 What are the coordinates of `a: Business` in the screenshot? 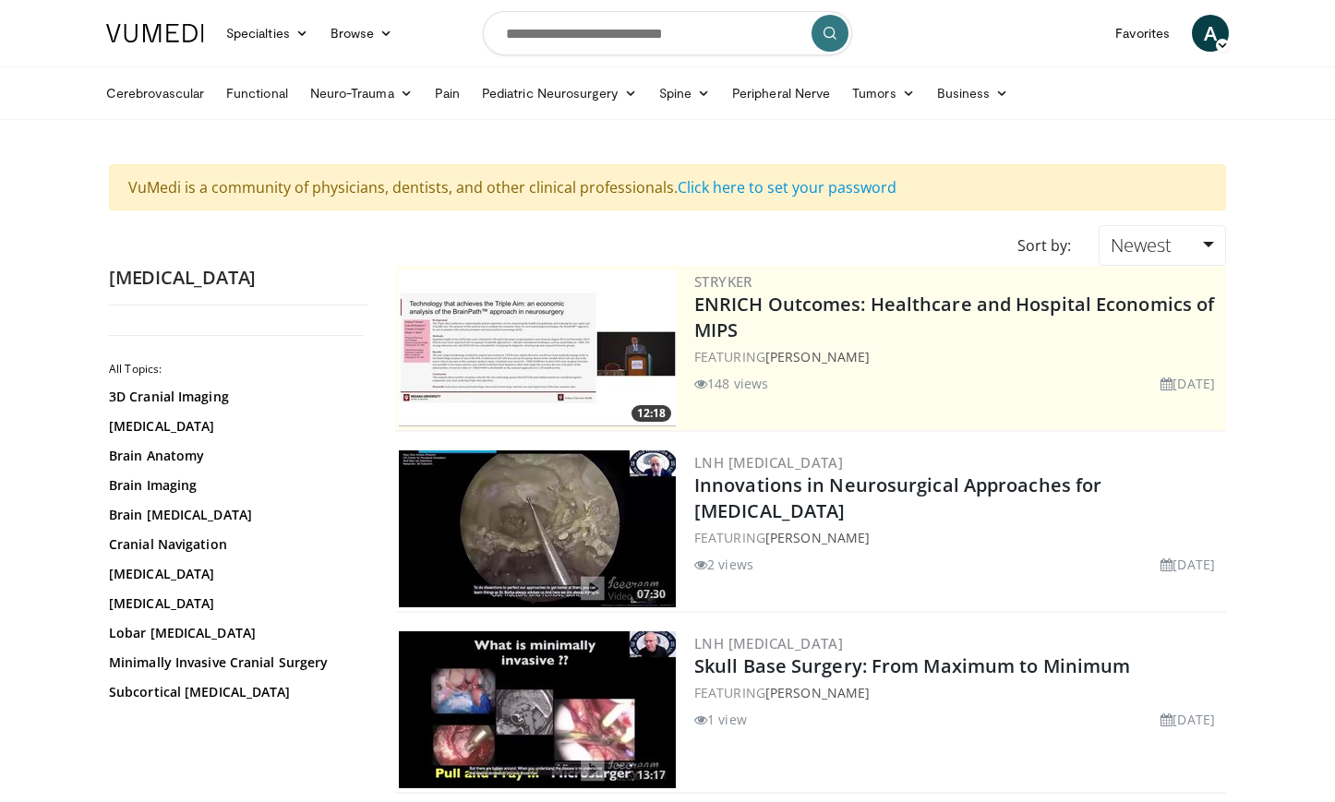 It's located at (973, 93).